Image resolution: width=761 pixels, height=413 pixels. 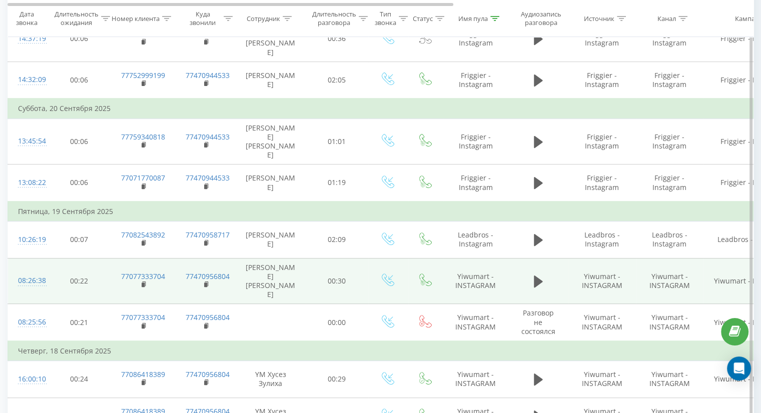 I want to click on div: Длительность разговора, so click(x=334, y=19).